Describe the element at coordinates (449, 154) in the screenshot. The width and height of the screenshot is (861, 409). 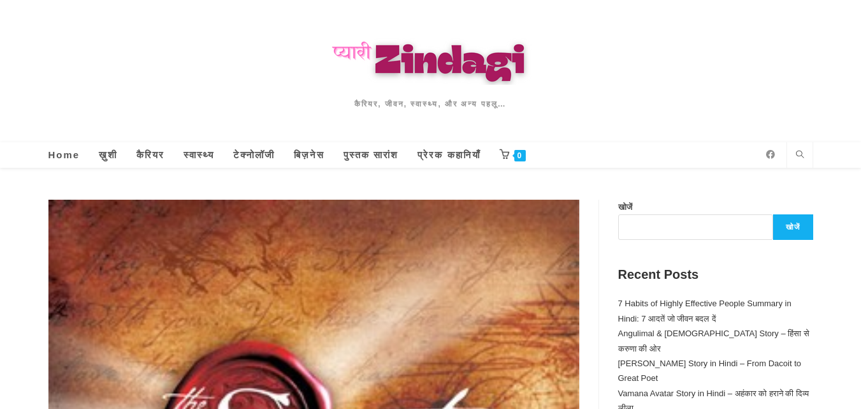
I see `span: प्रेरक कहानियाँ` at that location.